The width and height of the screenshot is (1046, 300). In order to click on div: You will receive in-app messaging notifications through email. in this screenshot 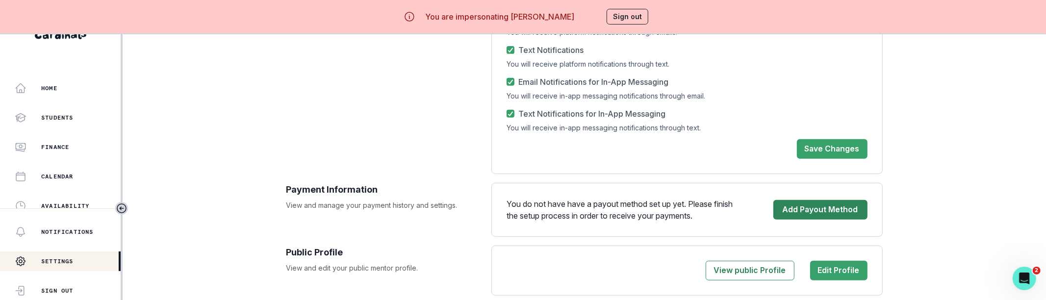, I will do `click(687, 96)`.